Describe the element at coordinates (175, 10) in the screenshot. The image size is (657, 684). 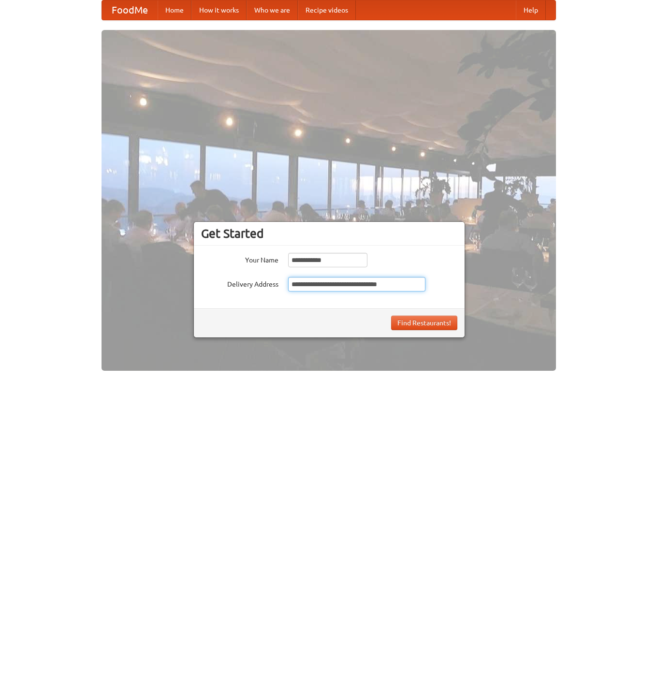
I see `a: Home` at that location.